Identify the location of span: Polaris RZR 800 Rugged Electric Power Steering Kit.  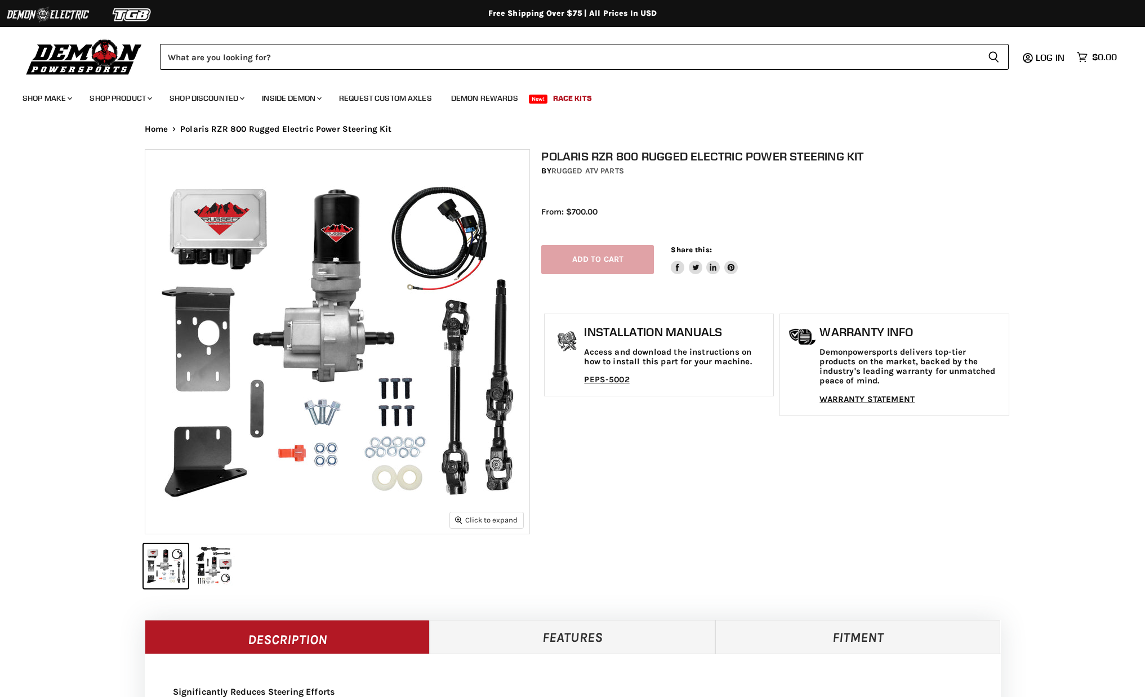
(286, 129).